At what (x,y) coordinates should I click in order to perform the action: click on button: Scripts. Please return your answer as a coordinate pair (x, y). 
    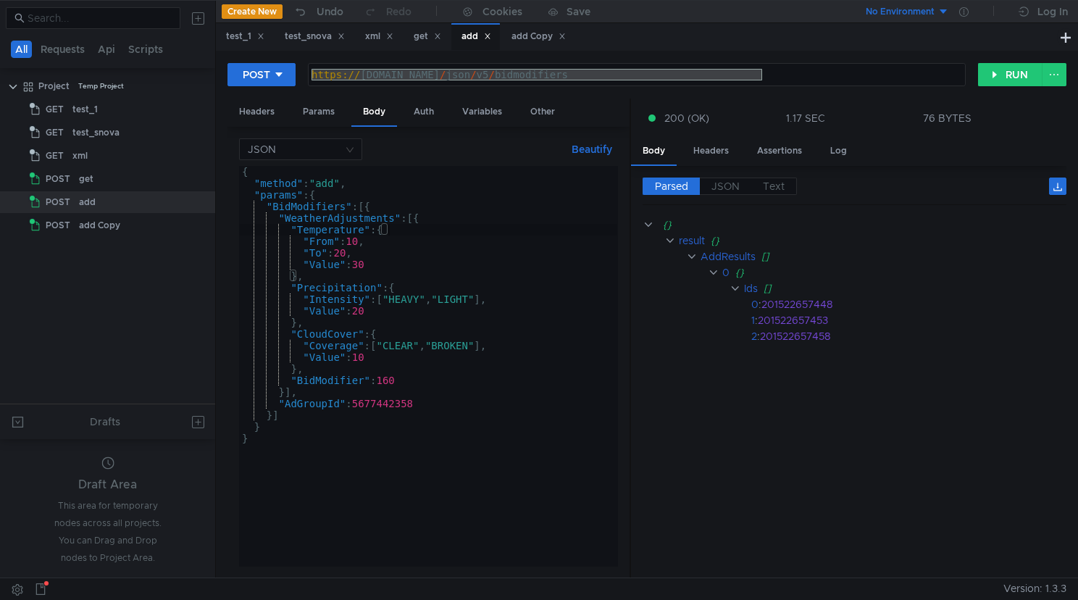
    Looking at the image, I should click on (146, 49).